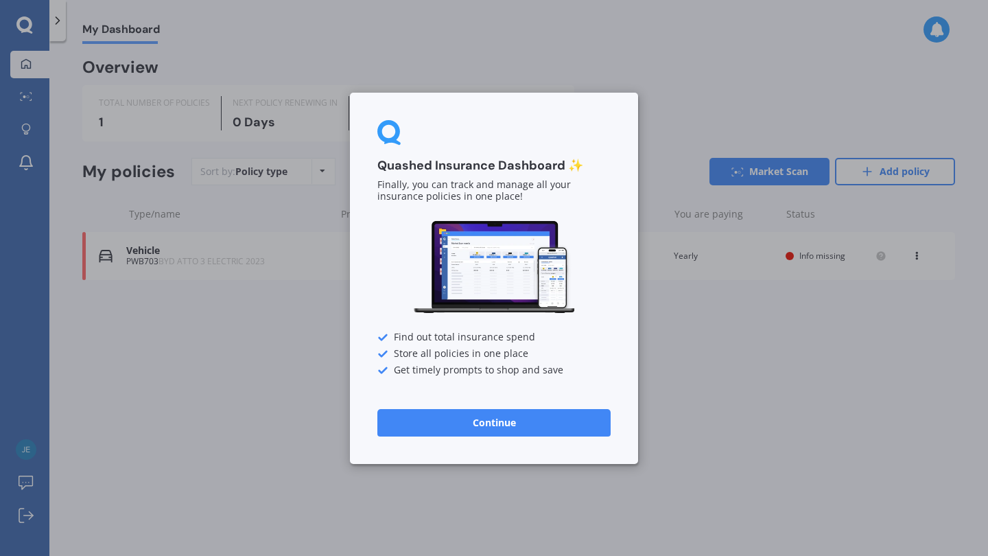 The width and height of the screenshot is (988, 556). Describe the element at coordinates (494, 422) in the screenshot. I see `button: Continue` at that location.